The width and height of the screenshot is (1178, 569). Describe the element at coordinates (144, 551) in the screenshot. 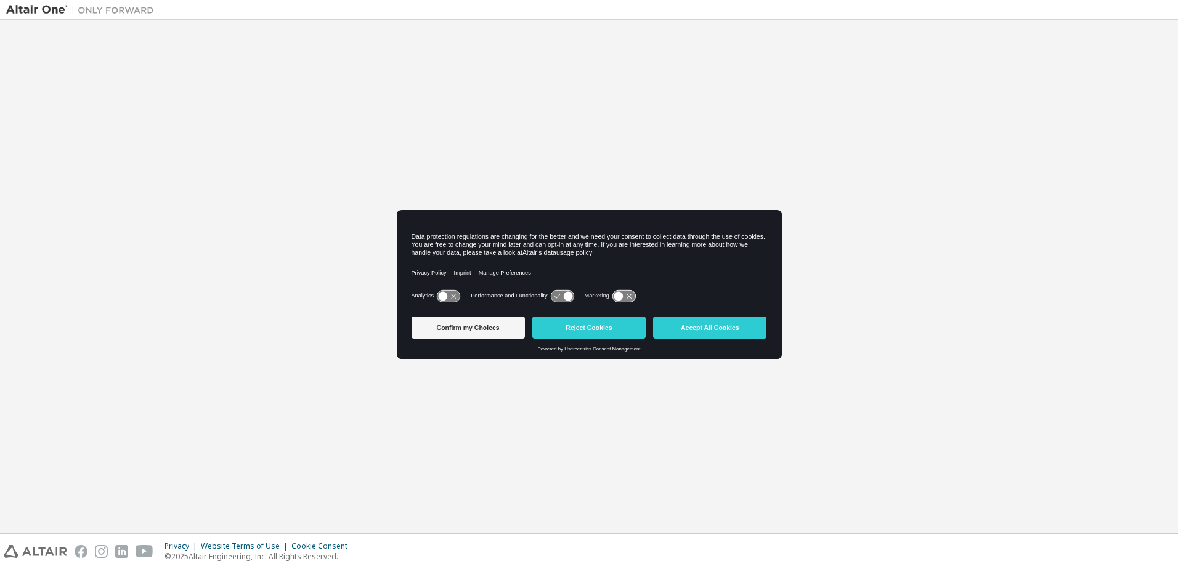

I see `img: youtube.svg` at that location.